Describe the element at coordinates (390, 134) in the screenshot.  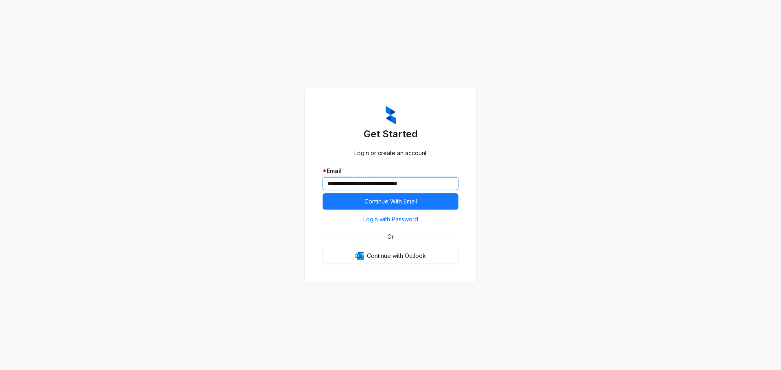
I see `h3: Get Started` at that location.